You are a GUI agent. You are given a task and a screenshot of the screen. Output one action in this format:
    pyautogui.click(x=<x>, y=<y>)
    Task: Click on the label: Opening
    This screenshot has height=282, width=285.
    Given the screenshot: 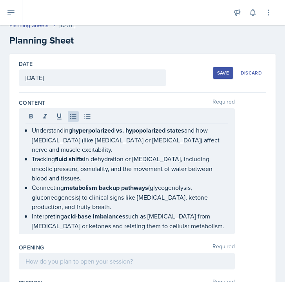 What is the action you would take?
    pyautogui.click(x=31, y=247)
    